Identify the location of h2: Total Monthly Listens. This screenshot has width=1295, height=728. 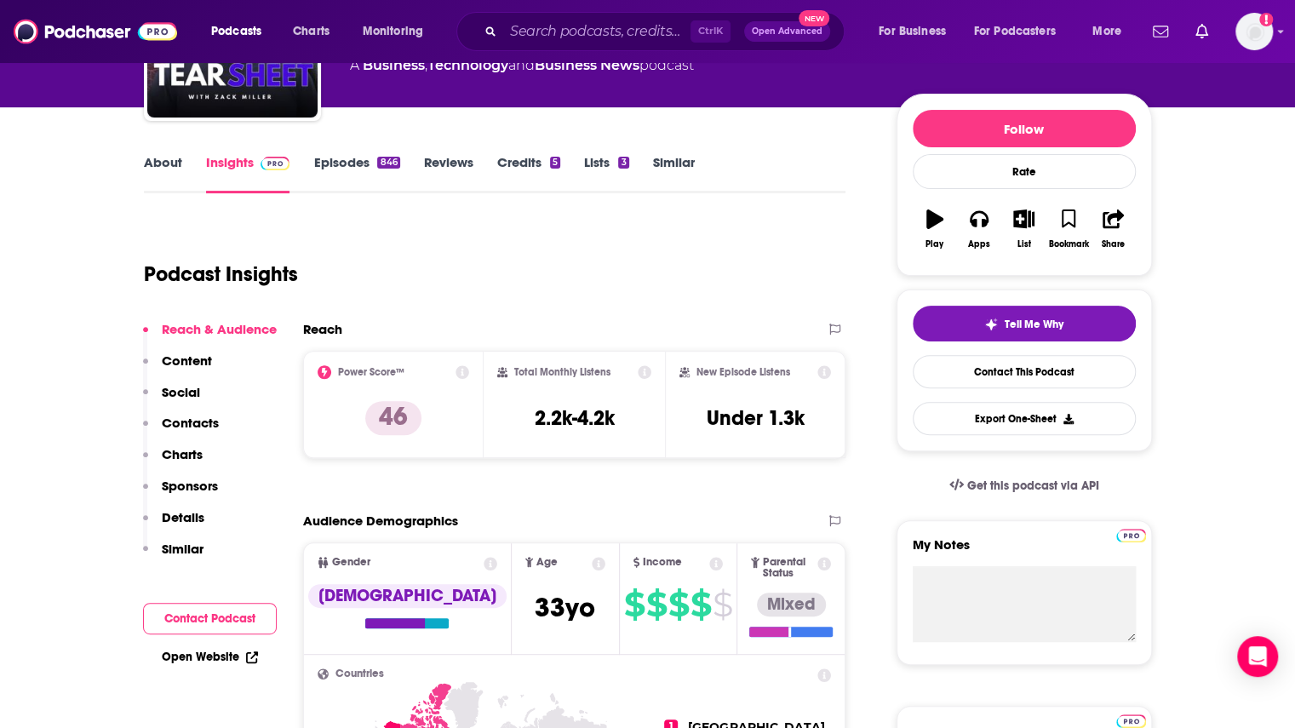
(562, 372).